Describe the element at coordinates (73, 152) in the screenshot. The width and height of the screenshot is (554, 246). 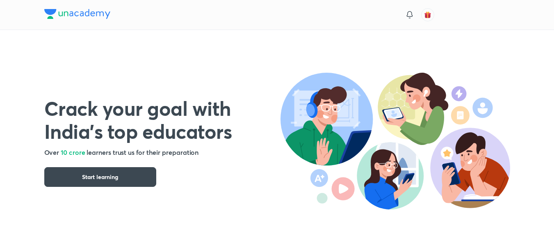
I see `span: 10 crore` at that location.